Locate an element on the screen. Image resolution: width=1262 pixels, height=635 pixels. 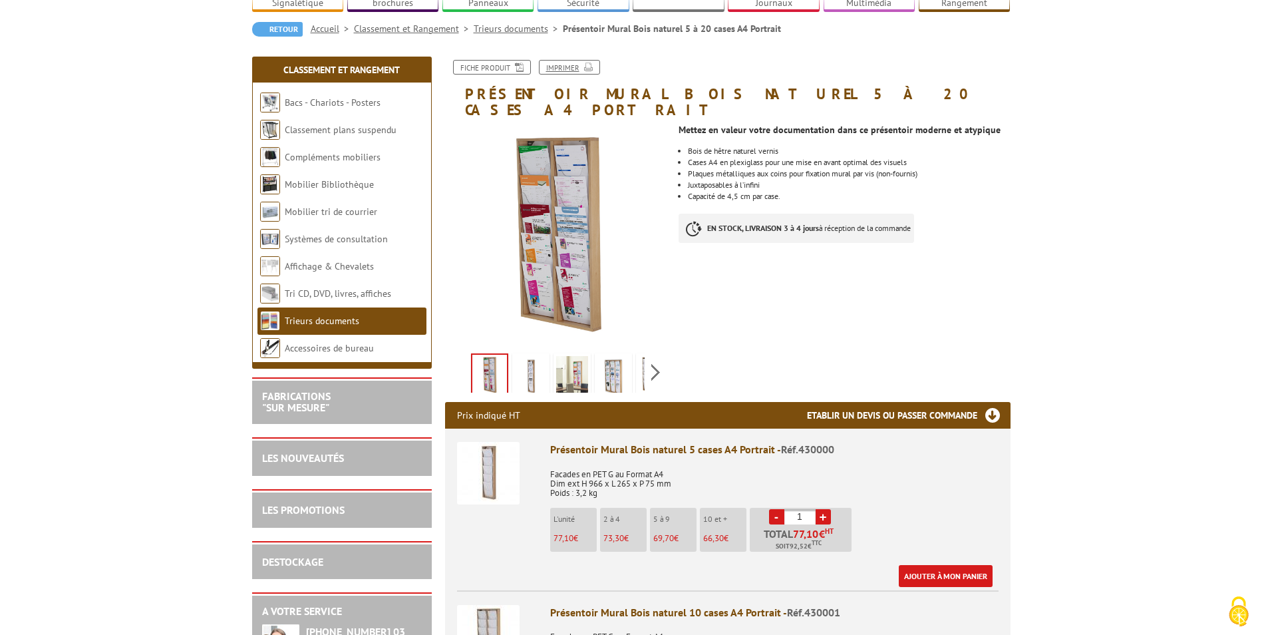
li: Présentoir Mural Bois naturel 5 à 20 cases A4 Portrait is located at coordinates (672, 29).